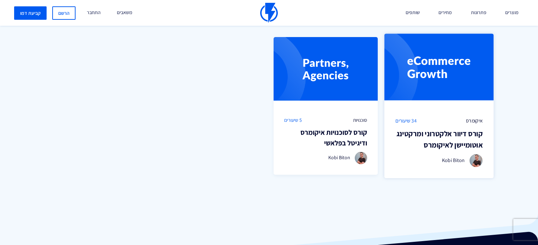  Describe the element at coordinates (439, 106) in the screenshot. I see `a: איקומרס 34 שיעורים קורס דיוור אלקטרוני ומרקטינג אוטומיישן לאיקומרס Kobi Biton` at that location.